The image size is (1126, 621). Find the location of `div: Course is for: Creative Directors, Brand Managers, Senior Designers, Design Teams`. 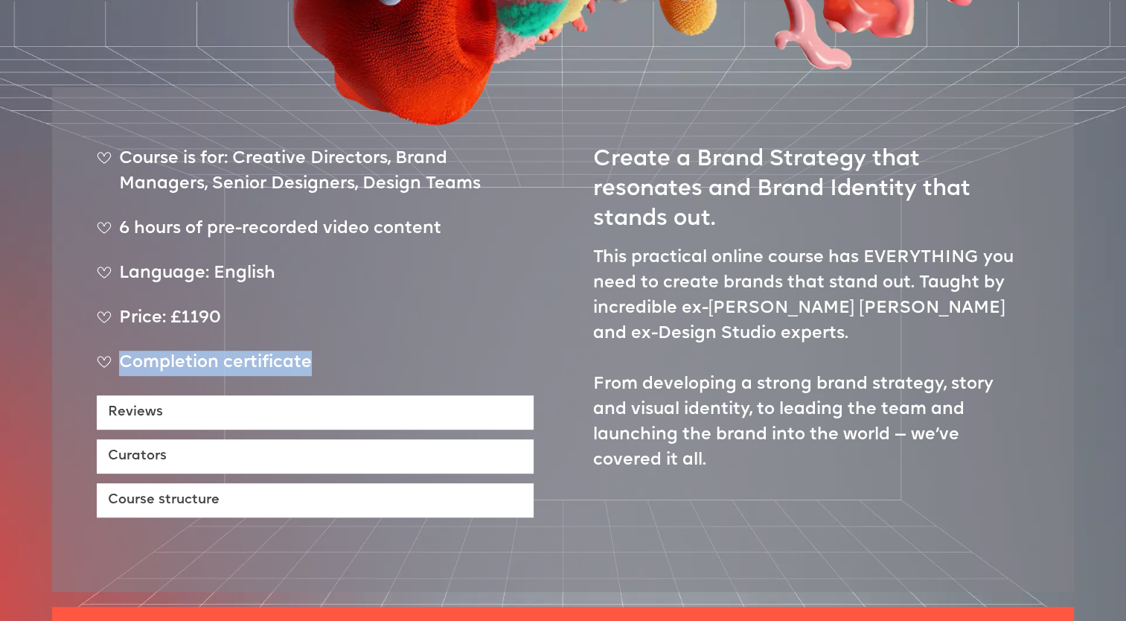

div: Course is for: Creative Directors, Brand Managers, Senior Designers, Design Teams is located at coordinates (315, 178).